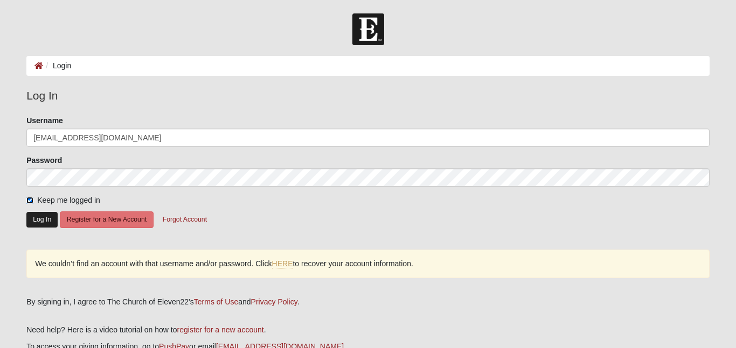 The height and width of the screenshot is (348, 736). What do you see at coordinates (216, 302) in the screenshot?
I see `a: Terms of Use` at bounding box center [216, 302].